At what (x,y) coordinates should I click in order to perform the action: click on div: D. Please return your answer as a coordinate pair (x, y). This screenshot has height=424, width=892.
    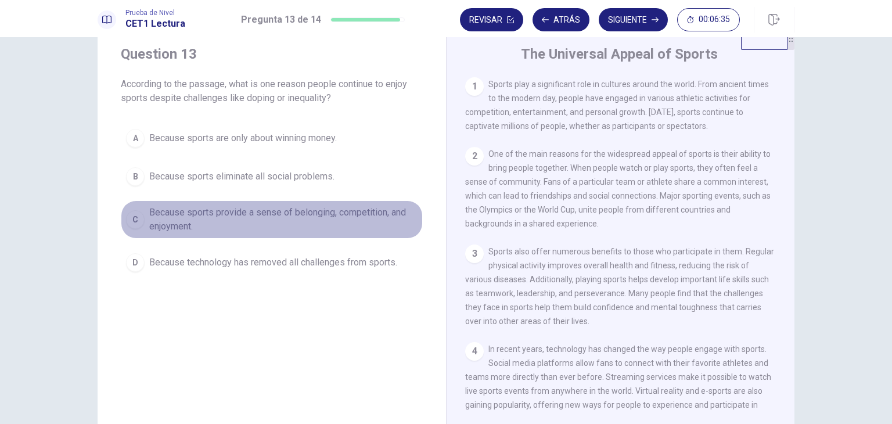
    Looking at the image, I should click on (135, 262).